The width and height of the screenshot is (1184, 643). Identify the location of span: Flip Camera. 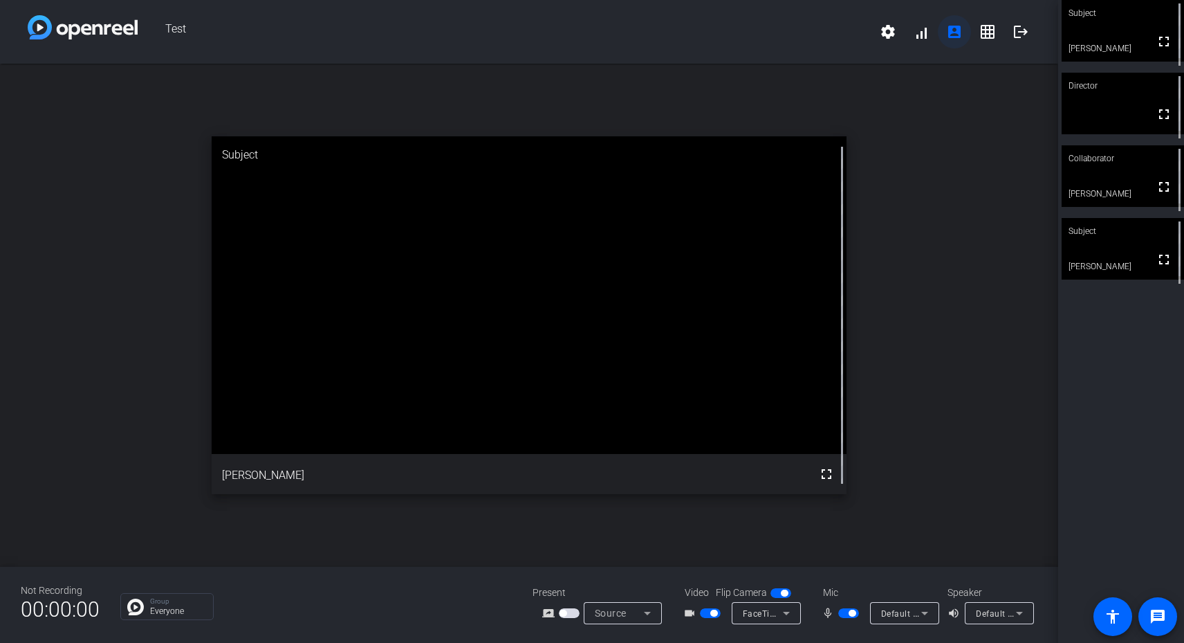
(741, 592).